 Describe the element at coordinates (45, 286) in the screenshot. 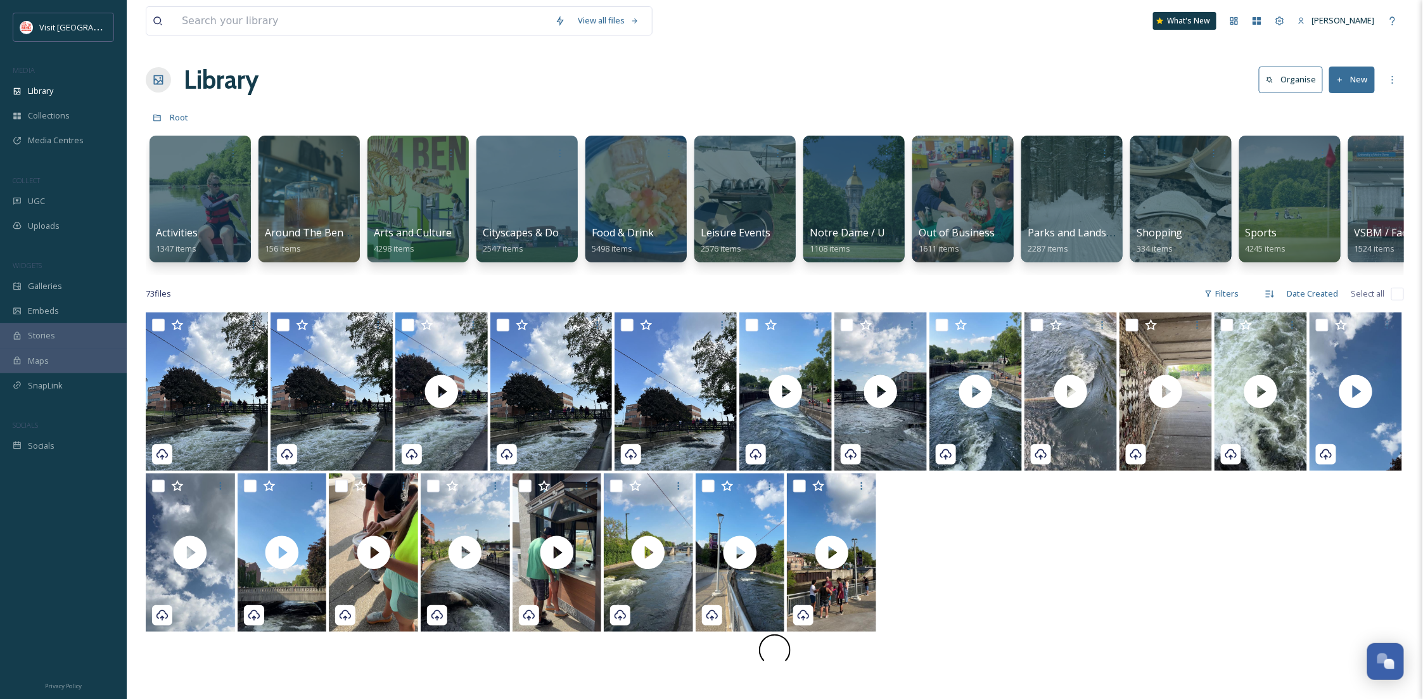

I see `span: Galleries` at that location.